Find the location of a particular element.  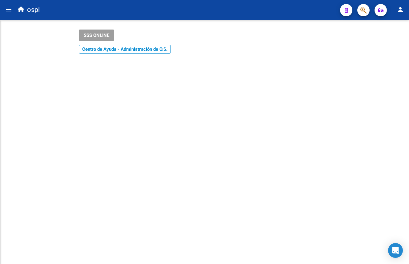

div: Open Intercom Messenger is located at coordinates (395, 250).